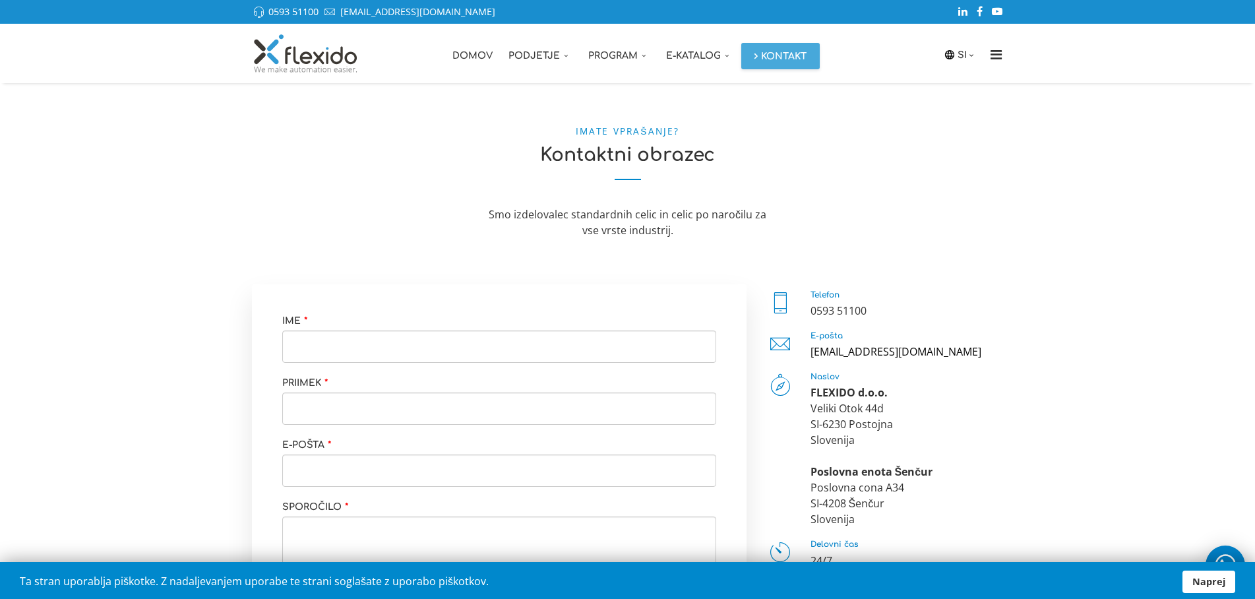 The width and height of the screenshot is (1255, 599). Describe the element at coordinates (780, 56) in the screenshot. I see `a: Kontakt` at that location.